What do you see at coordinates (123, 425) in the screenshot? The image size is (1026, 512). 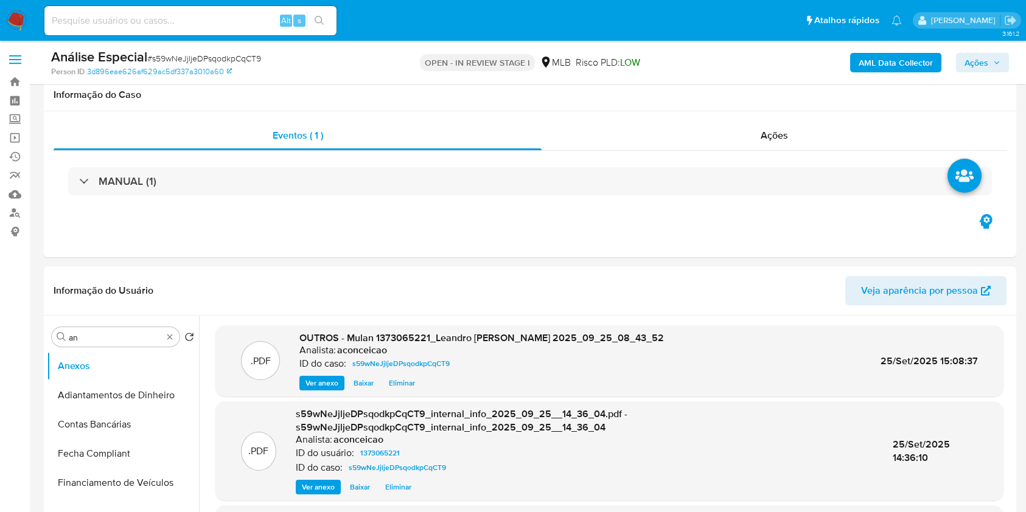 I see `button: Contas Bancárias` at bounding box center [123, 425].